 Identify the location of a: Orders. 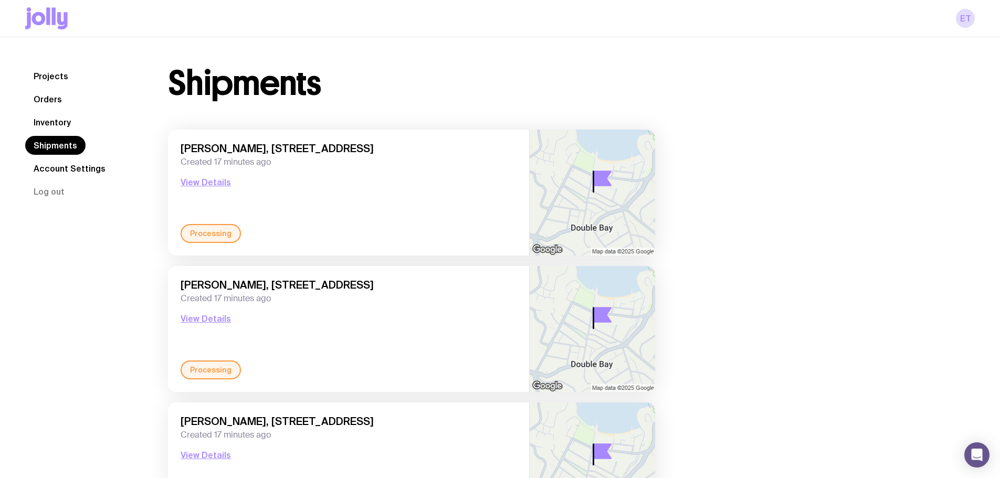
(48, 99).